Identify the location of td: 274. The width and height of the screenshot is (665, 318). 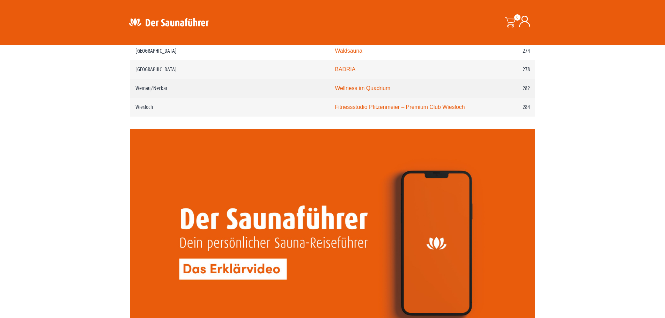
(504, 51).